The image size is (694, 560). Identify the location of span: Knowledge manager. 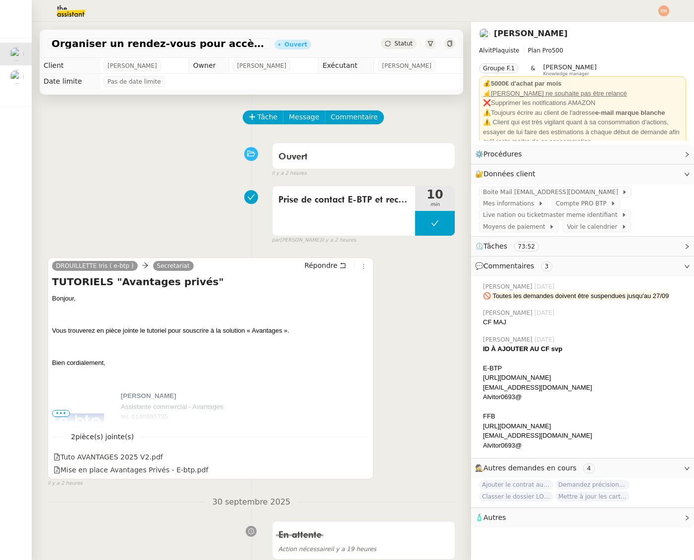
(566, 74).